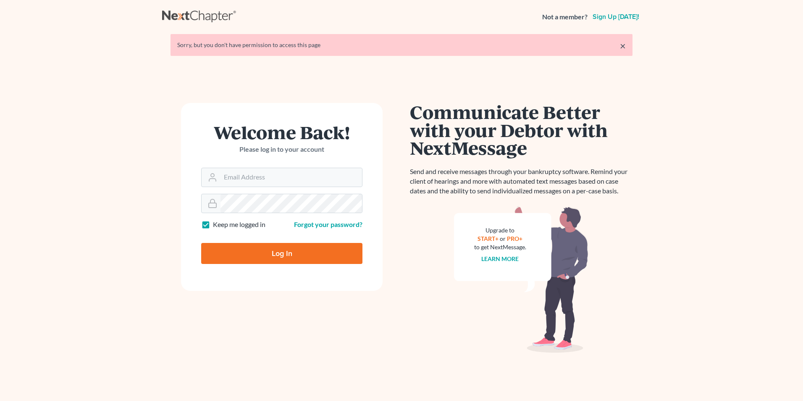 The height and width of the screenshot is (401, 803). Describe the element at coordinates (239, 224) in the screenshot. I see `label: Keep me logged in` at that location.